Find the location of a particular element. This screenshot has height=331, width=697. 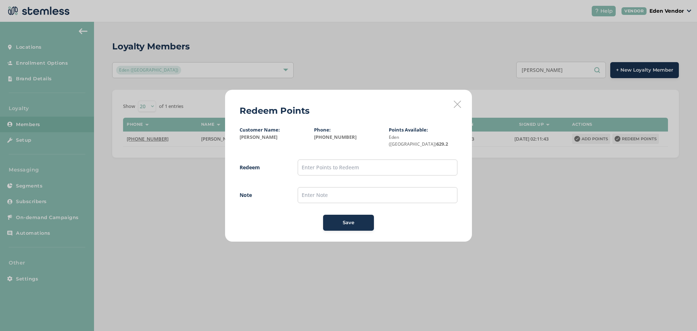

label: Redeem is located at coordinates (261, 167).